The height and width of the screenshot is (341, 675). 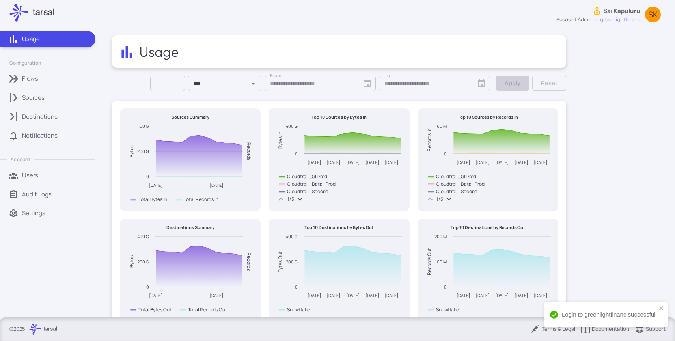 I want to click on p: Notifications, so click(x=40, y=136).